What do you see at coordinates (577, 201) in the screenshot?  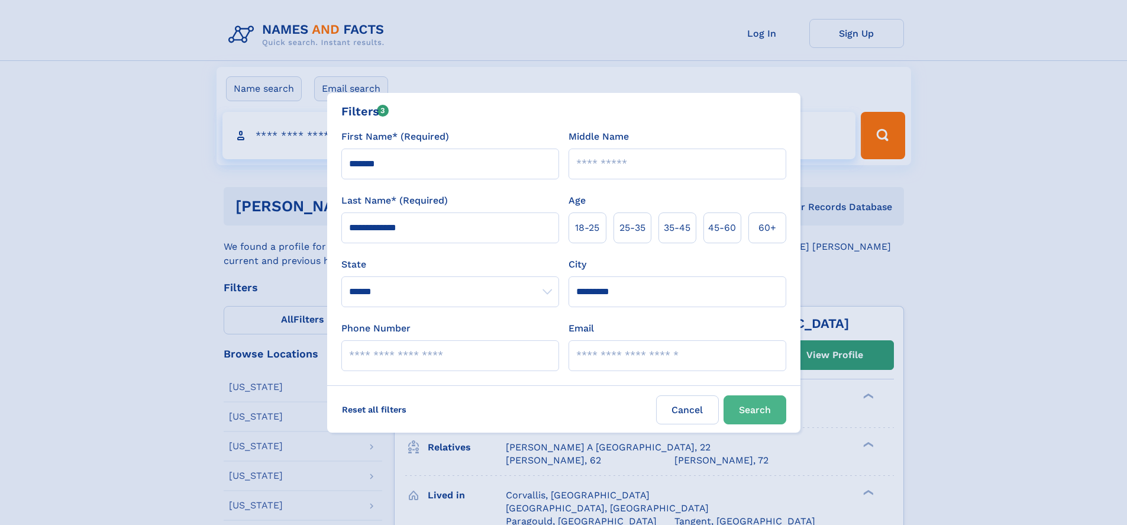 I see `label: Age` at bounding box center [577, 201].